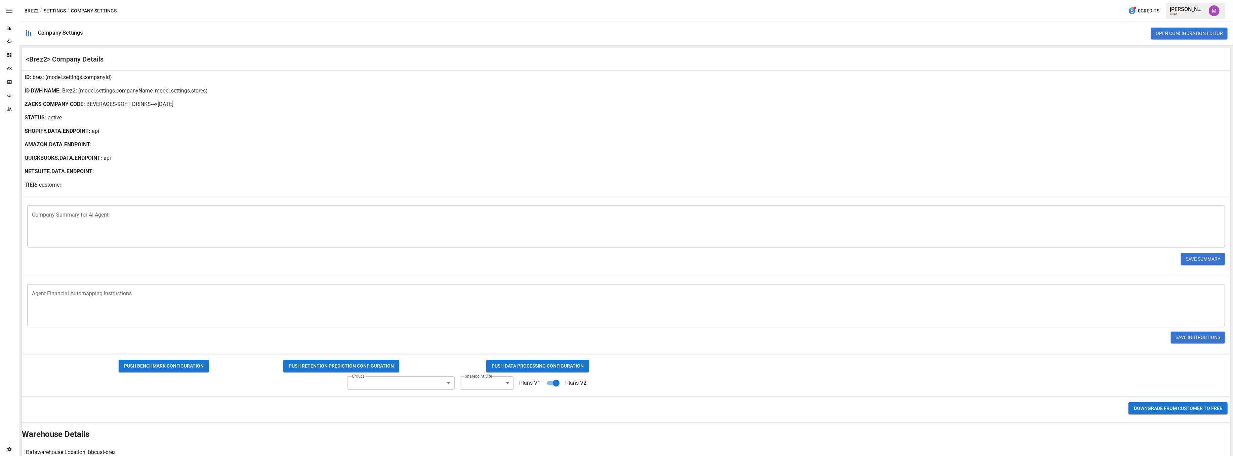  I want to click on b: NETSUITE.DATA.ENDPOINT :, so click(59, 171).